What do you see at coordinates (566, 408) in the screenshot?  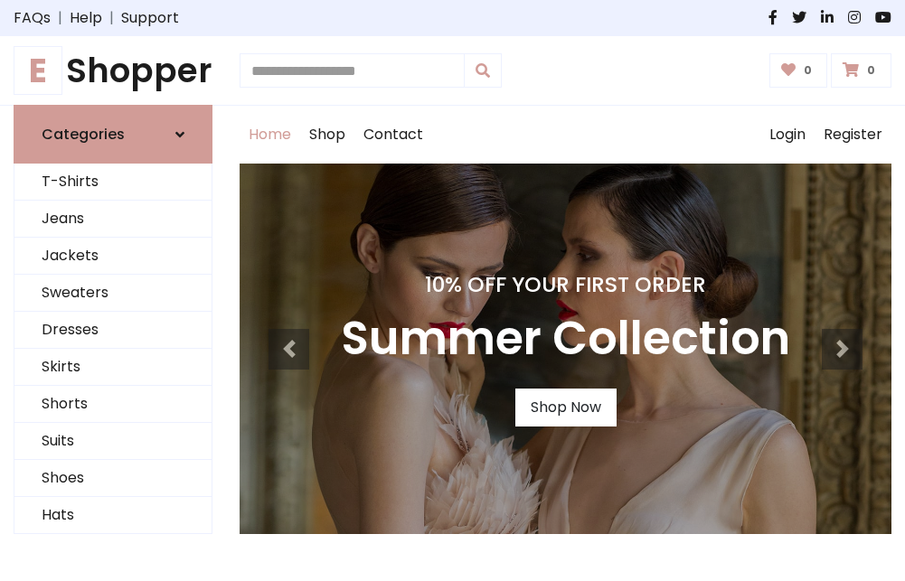 I see `a: Shop Now` at bounding box center [566, 408].